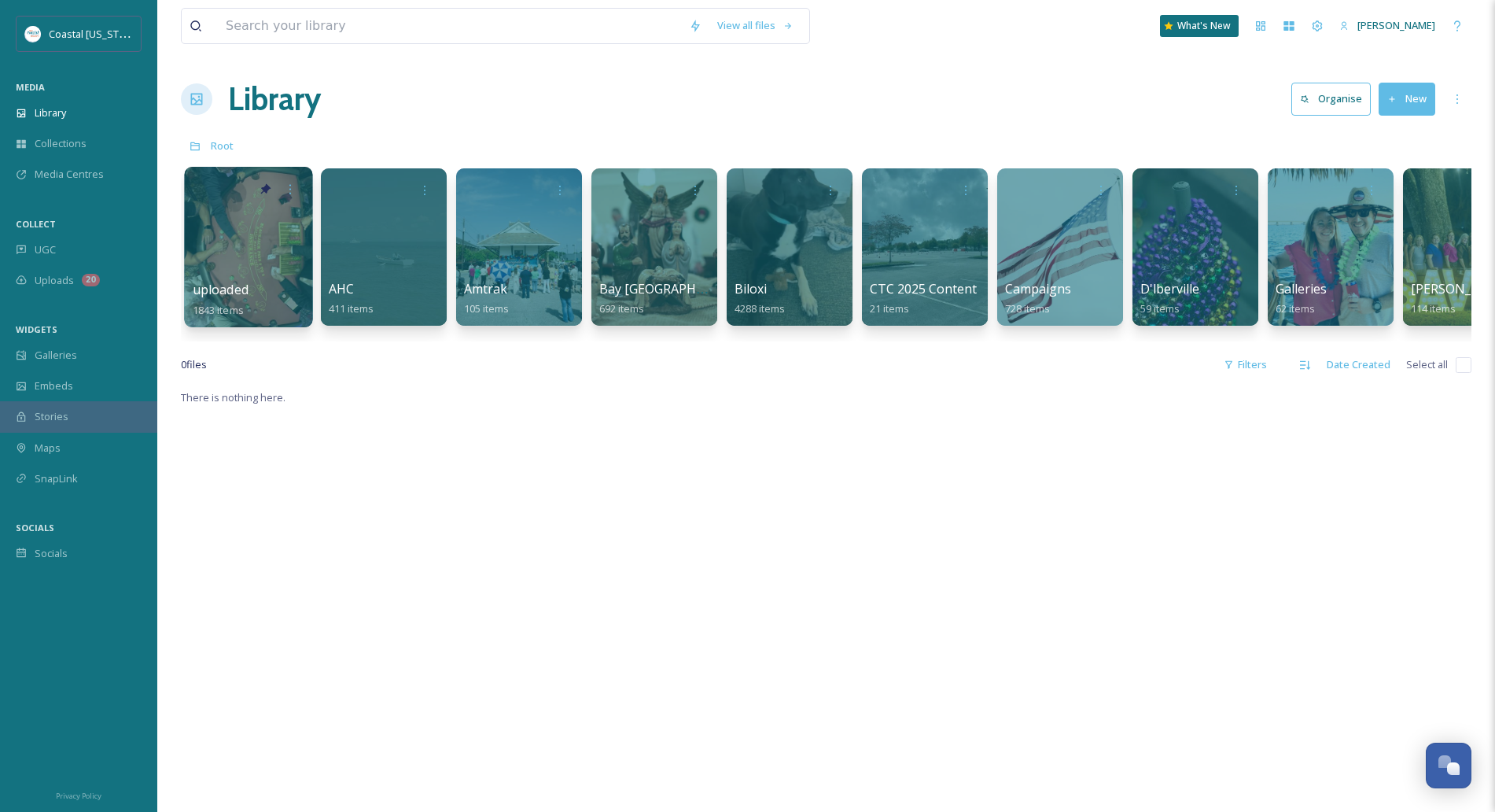 The height and width of the screenshot is (812, 1495). What do you see at coordinates (750, 288) in the screenshot?
I see `span: Biloxi` at bounding box center [750, 288].